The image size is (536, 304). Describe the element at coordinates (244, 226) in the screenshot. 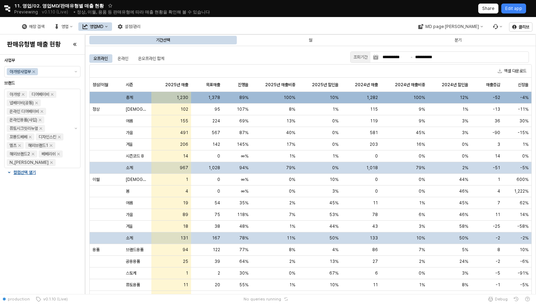

I see `span: 48%` at that location.